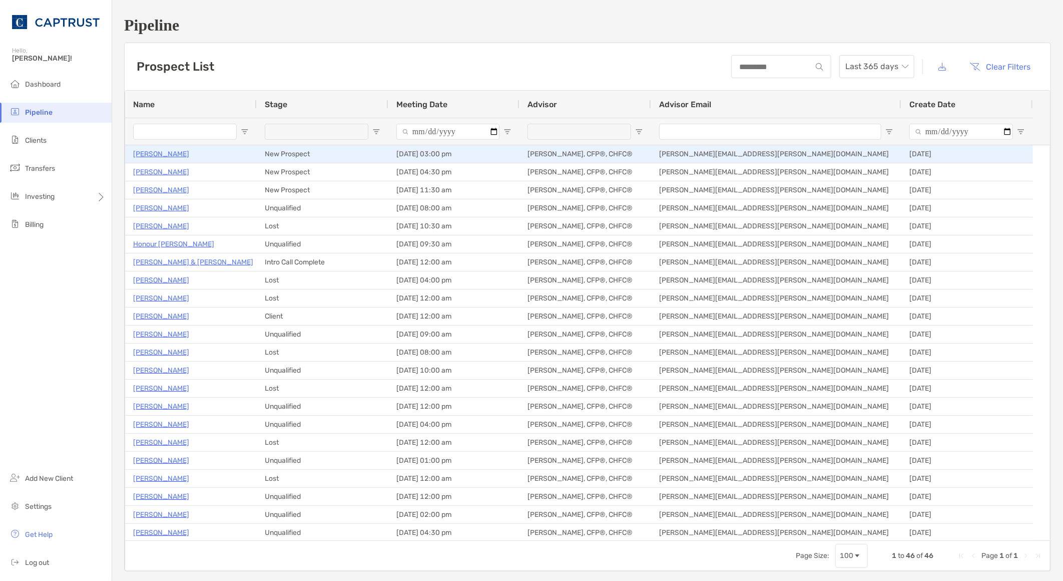 This screenshot has height=581, width=1063. I want to click on span: Dashboard, so click(43, 84).